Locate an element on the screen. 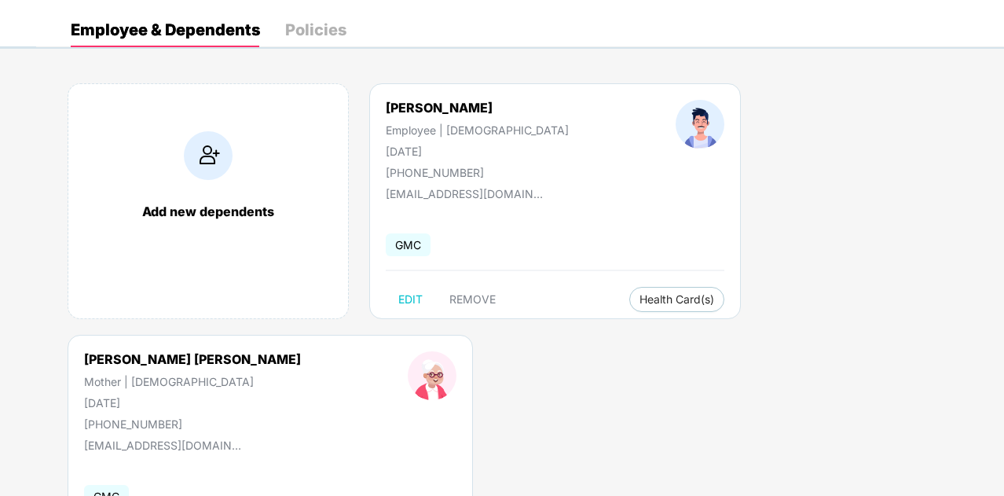 Image resolution: width=1004 pixels, height=496 pixels. div: Add new dependents is located at coordinates (208, 211).